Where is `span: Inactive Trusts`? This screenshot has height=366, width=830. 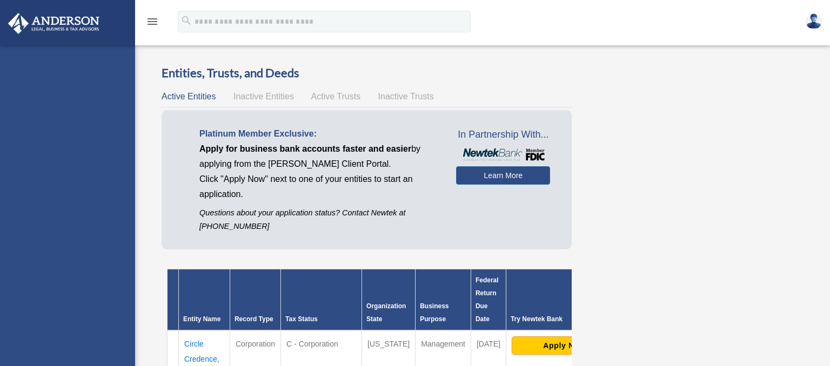 span: Inactive Trusts is located at coordinates (406, 96).